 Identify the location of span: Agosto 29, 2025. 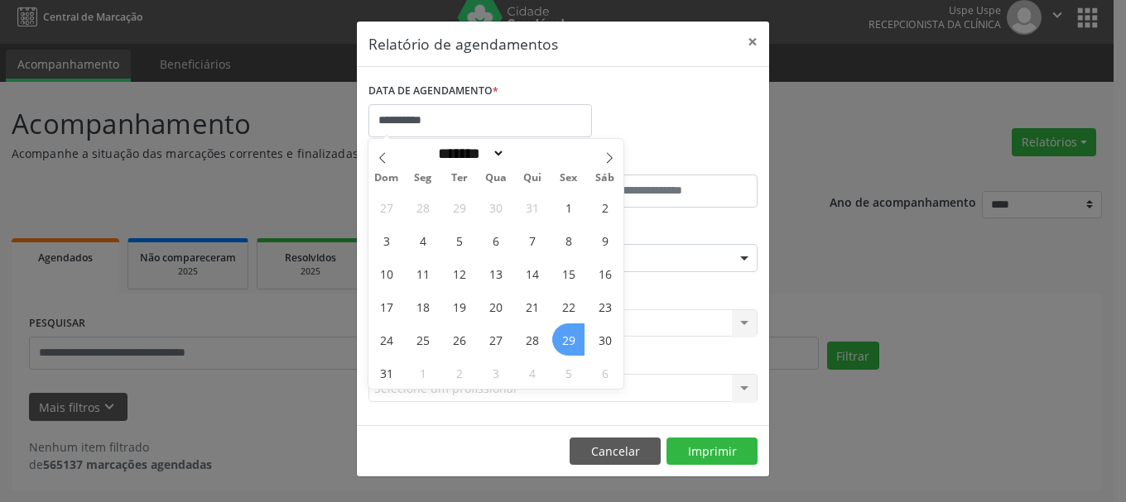
(568, 339).